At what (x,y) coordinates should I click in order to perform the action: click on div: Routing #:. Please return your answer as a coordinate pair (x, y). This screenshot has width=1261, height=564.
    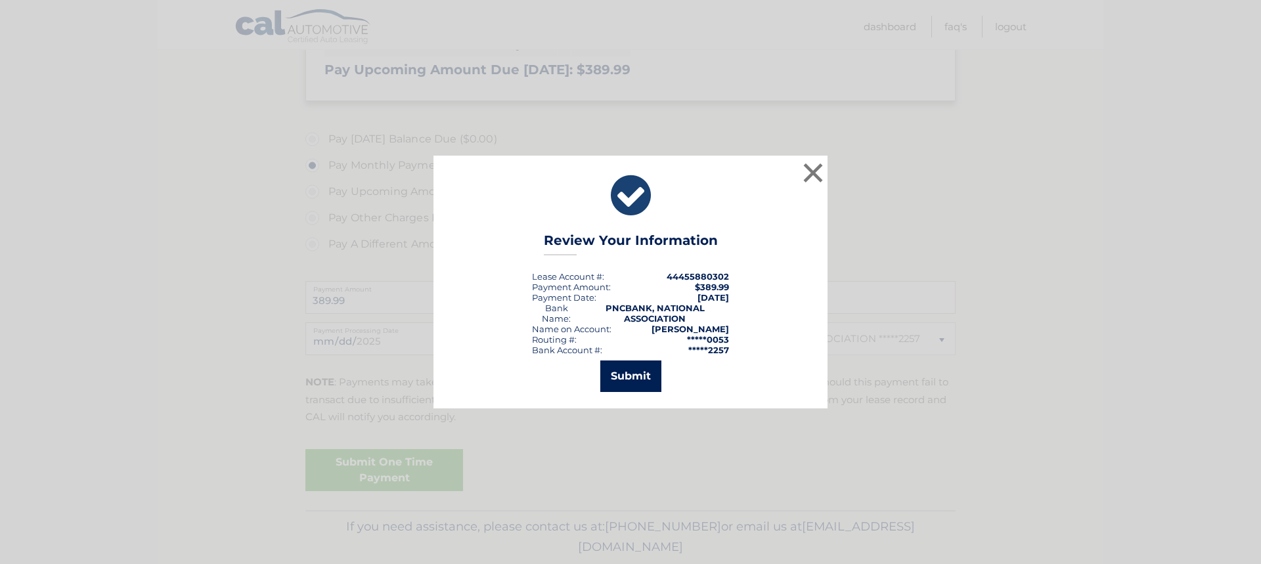
    Looking at the image, I should click on (555, 340).